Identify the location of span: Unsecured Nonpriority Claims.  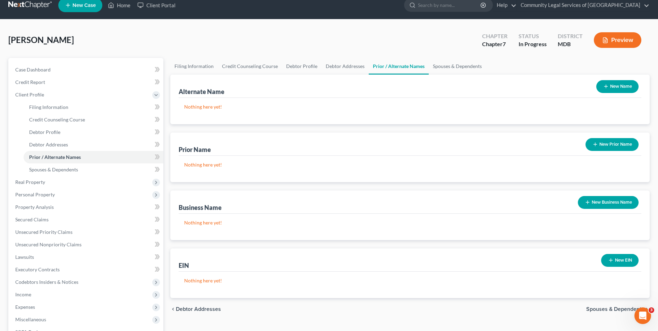
(48, 244).